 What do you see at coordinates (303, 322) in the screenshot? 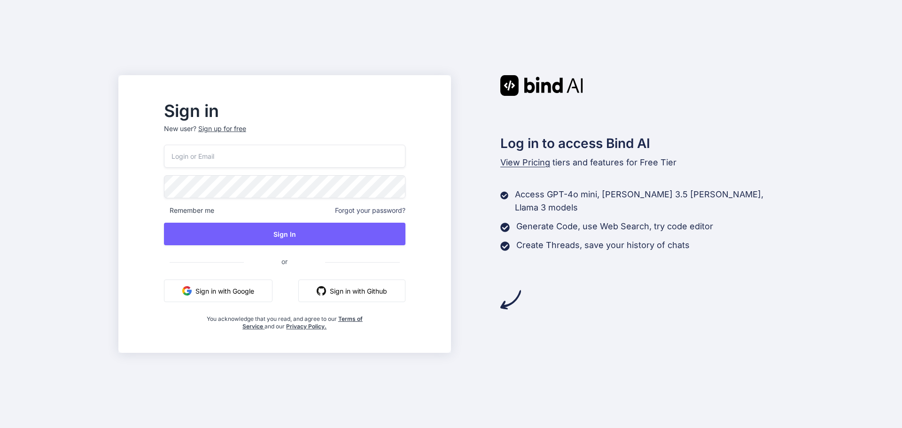
I see `a: Terms of Service` at bounding box center [303, 322].